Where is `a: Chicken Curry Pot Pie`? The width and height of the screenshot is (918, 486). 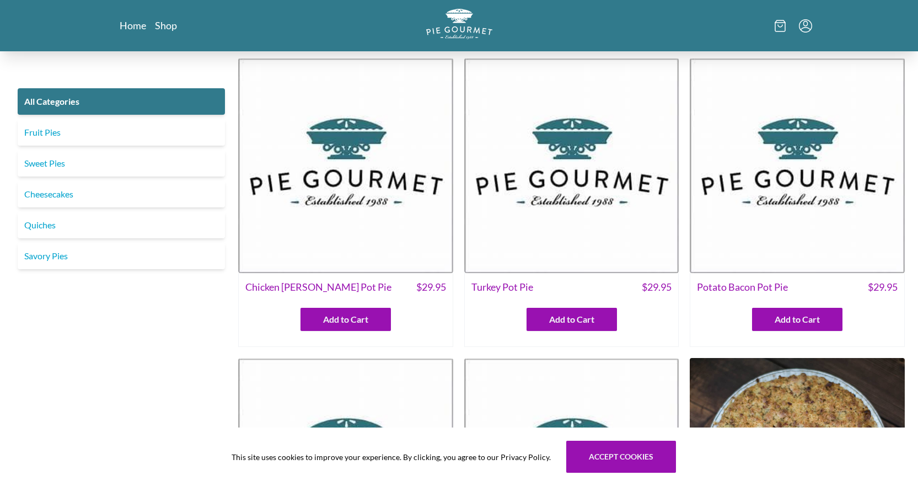
a: Chicken Curry Pot Pie is located at coordinates (346, 165).